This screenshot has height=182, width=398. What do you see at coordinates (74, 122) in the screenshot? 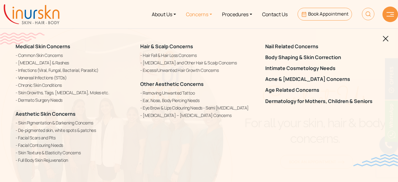
I see `a: Skin Pigmentation & Darkening Concerns` at bounding box center [74, 122].